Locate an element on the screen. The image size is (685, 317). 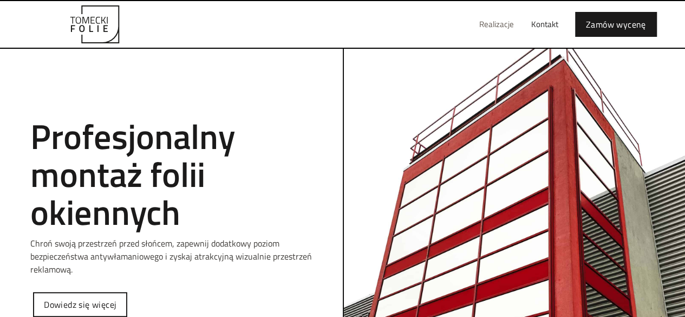
p: Chroń swoją przestrzeń przed słońcem, zapewnij dodatkowy poziom bezpieczeństwa antywłamaniowego i... is located at coordinates (171, 256).